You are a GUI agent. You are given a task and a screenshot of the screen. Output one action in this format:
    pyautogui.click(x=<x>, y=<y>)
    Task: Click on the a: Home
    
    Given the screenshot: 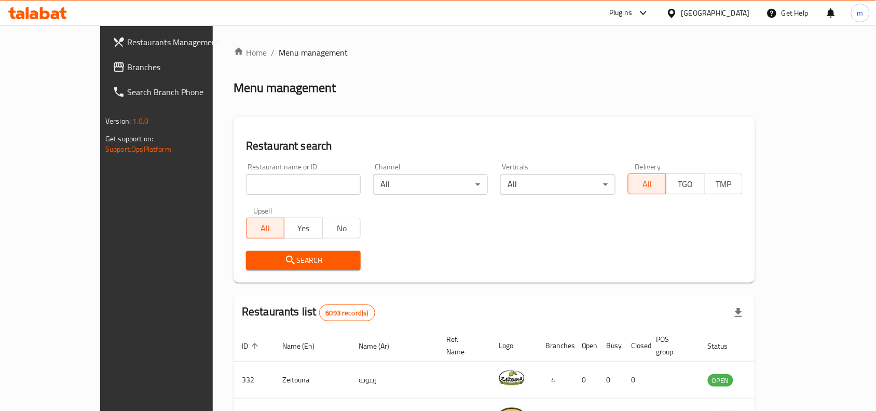 What is the action you would take?
    pyautogui.click(x=250, y=52)
    